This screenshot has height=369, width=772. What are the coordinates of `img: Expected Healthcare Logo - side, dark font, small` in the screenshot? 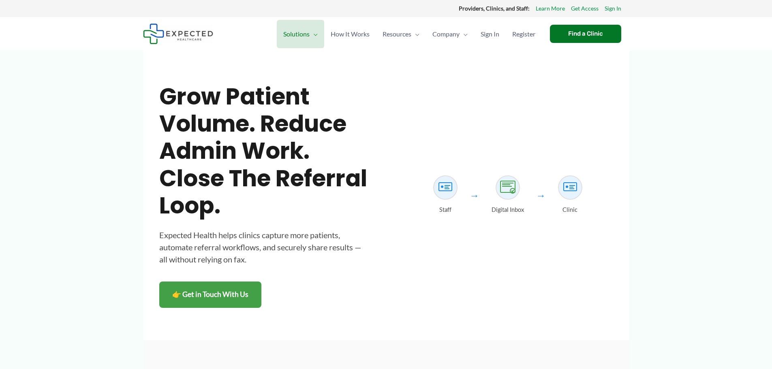 It's located at (178, 34).